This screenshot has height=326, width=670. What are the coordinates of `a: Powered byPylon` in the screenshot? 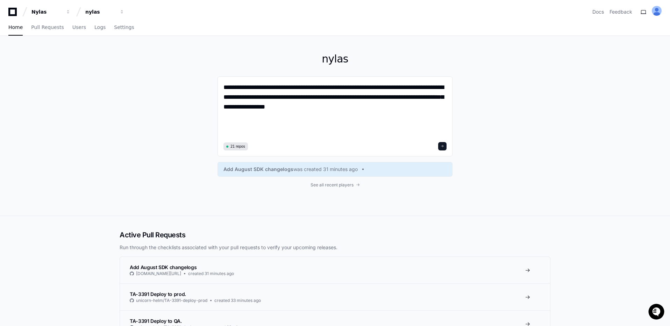 It's located at (67, 76).